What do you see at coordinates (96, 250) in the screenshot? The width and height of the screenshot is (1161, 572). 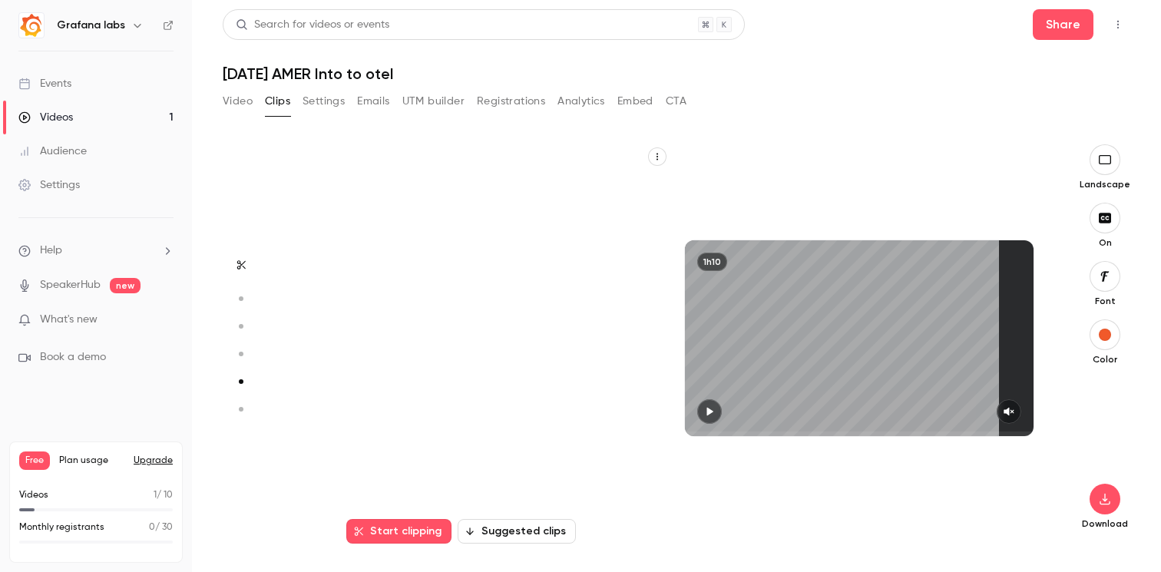 I see `li: help-dropdown-opener` at bounding box center [96, 250].